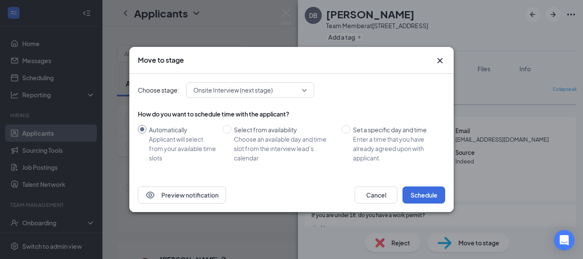 The width and height of the screenshot is (583, 259). What do you see at coordinates (182, 149) in the screenshot?
I see `div: Applicant will select from your available time slots` at bounding box center [182, 149].